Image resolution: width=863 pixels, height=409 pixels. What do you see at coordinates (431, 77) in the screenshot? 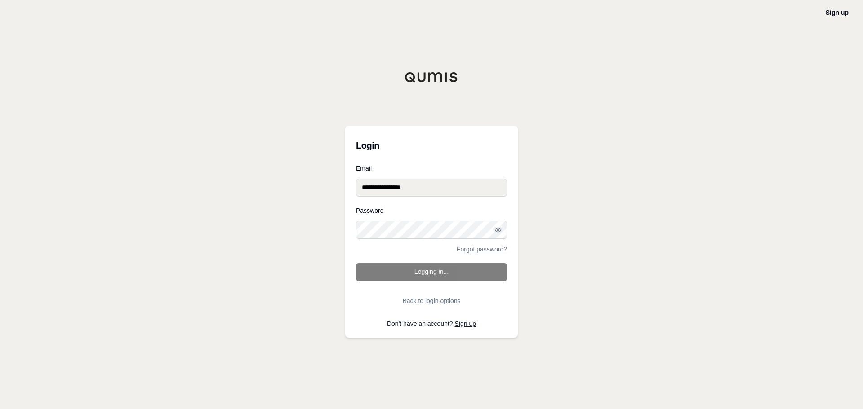
I see `img: Qumis` at bounding box center [431, 77].